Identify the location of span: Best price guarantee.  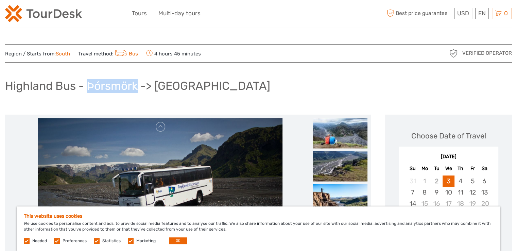
(419, 13).